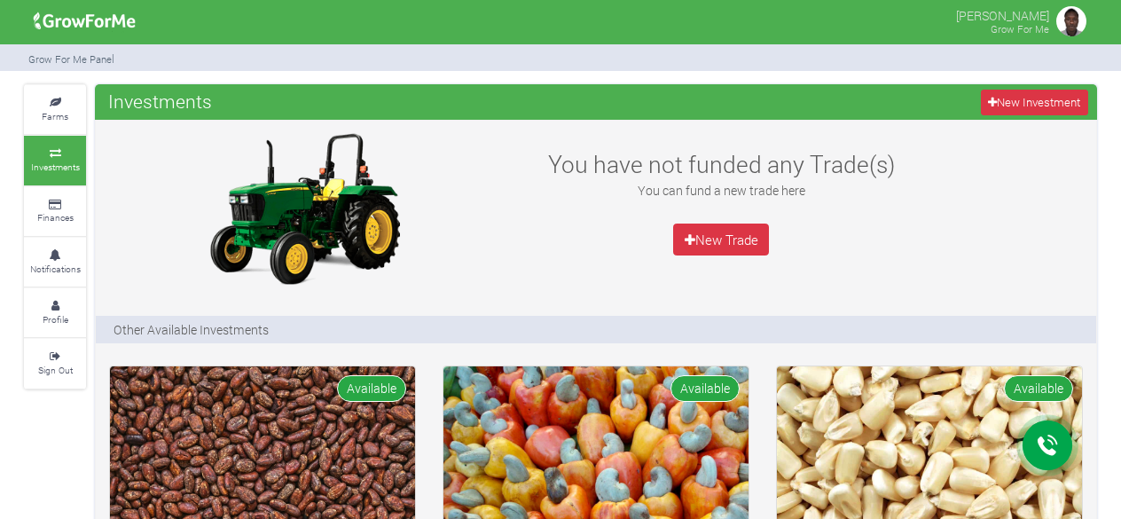 This screenshot has width=1121, height=519. Describe the element at coordinates (55, 312) in the screenshot. I see `a: Profile` at that location.